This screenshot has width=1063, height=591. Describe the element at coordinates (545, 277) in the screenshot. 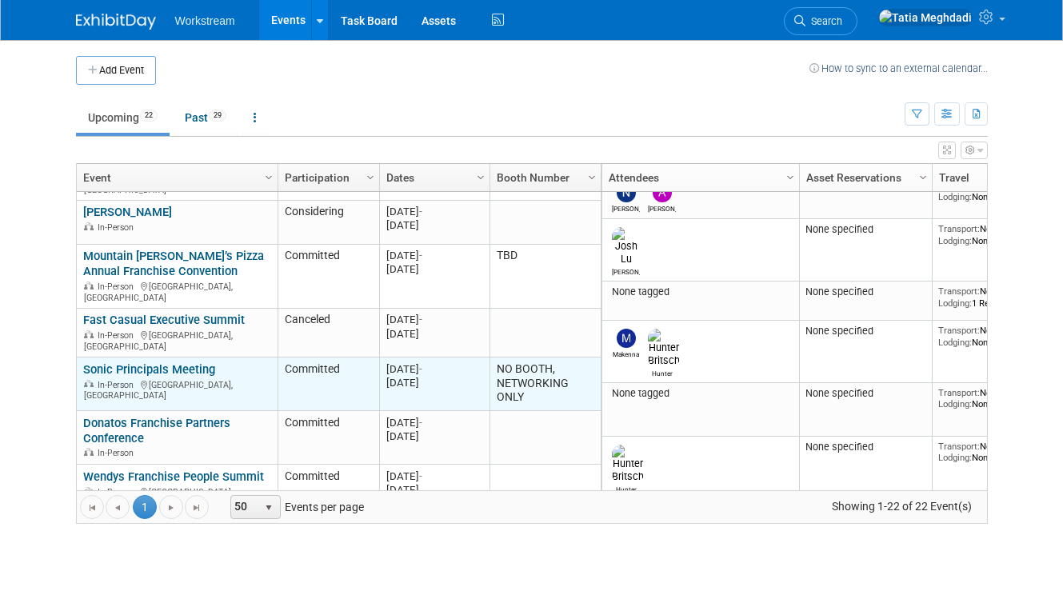

I see `td: TBD` at that location.